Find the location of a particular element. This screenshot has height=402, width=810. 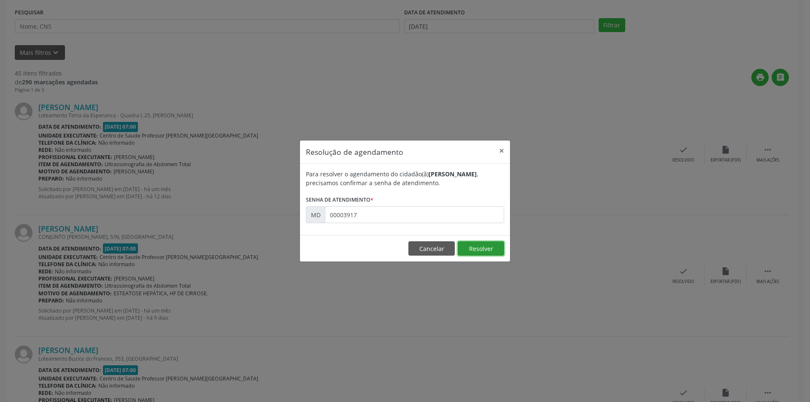

button: Cancelar is located at coordinates (431, 248).